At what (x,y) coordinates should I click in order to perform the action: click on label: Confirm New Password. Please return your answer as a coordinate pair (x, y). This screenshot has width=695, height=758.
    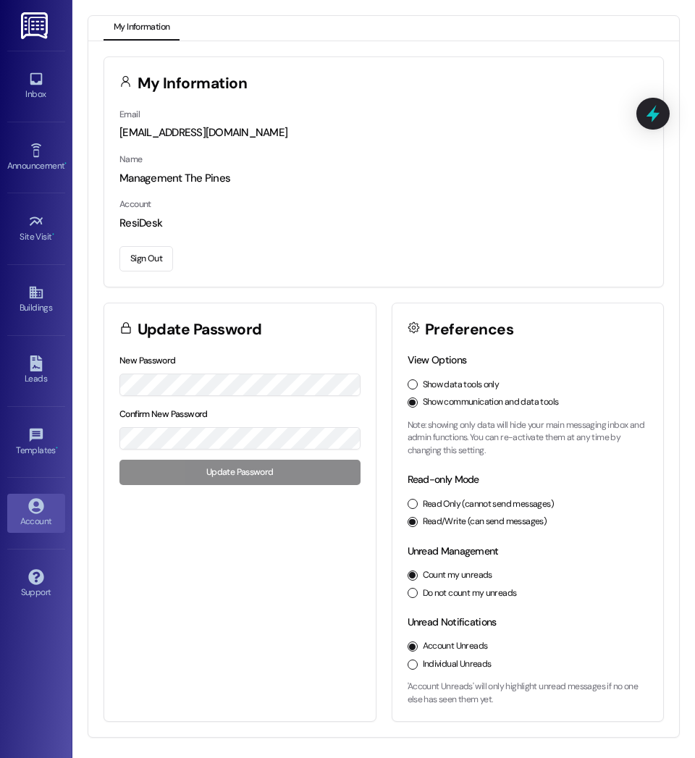
    Looking at the image, I should click on (164, 414).